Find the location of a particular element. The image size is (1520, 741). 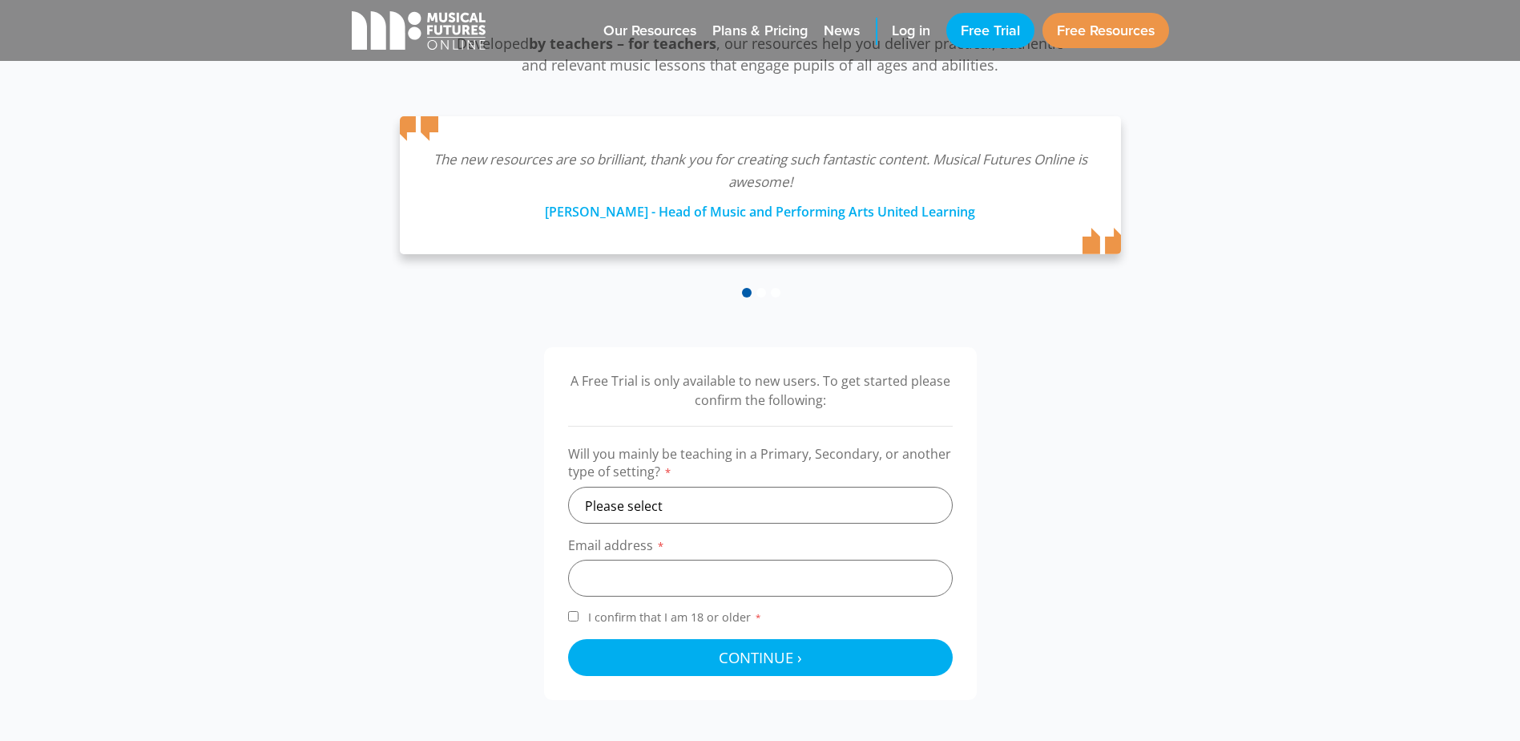

a: Free Trial is located at coordinates (991, 30).